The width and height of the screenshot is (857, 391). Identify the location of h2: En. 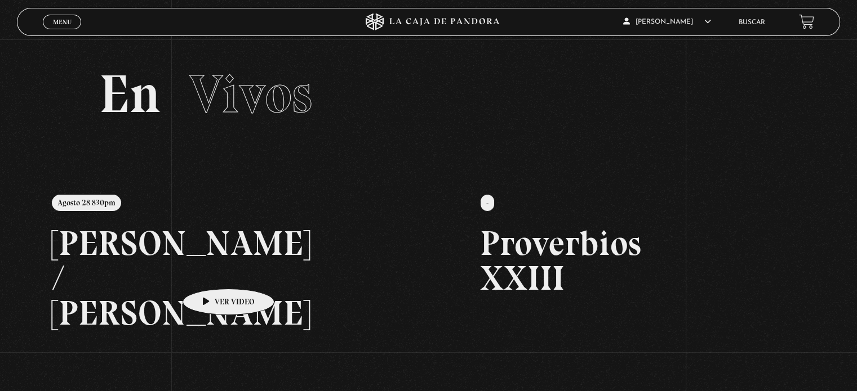
(428, 94).